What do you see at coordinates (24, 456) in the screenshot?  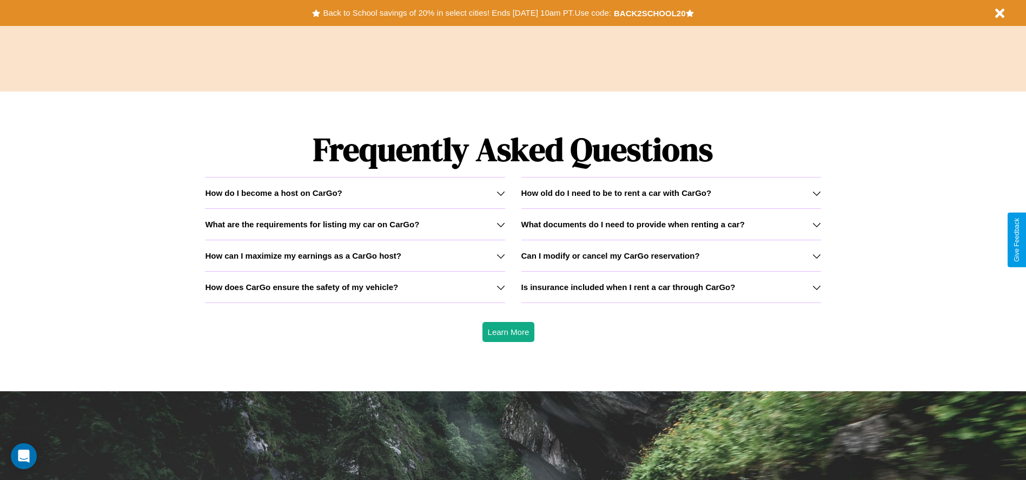 I see `div: Open Intercom Messenger` at bounding box center [24, 456].